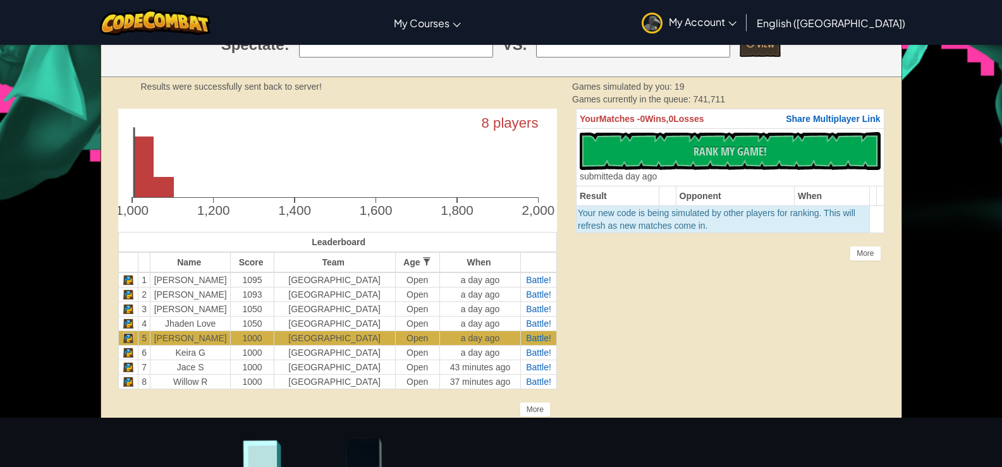 The width and height of the screenshot is (1002, 467). What do you see at coordinates (539, 211) in the screenshot?
I see `text: 2,000` at bounding box center [539, 211].